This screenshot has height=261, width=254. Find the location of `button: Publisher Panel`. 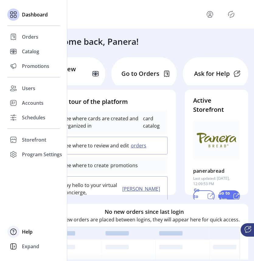

button: Publisher Panel is located at coordinates (231, 14).